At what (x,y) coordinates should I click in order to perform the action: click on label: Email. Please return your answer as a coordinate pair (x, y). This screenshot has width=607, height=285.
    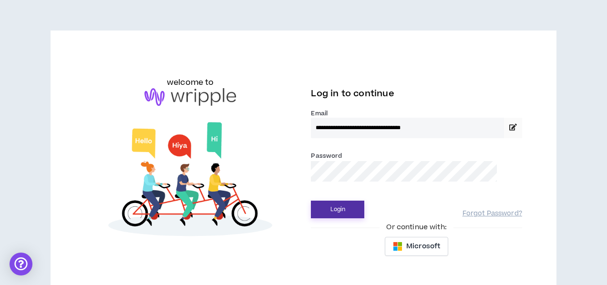
    Looking at the image, I should click on (416, 113).